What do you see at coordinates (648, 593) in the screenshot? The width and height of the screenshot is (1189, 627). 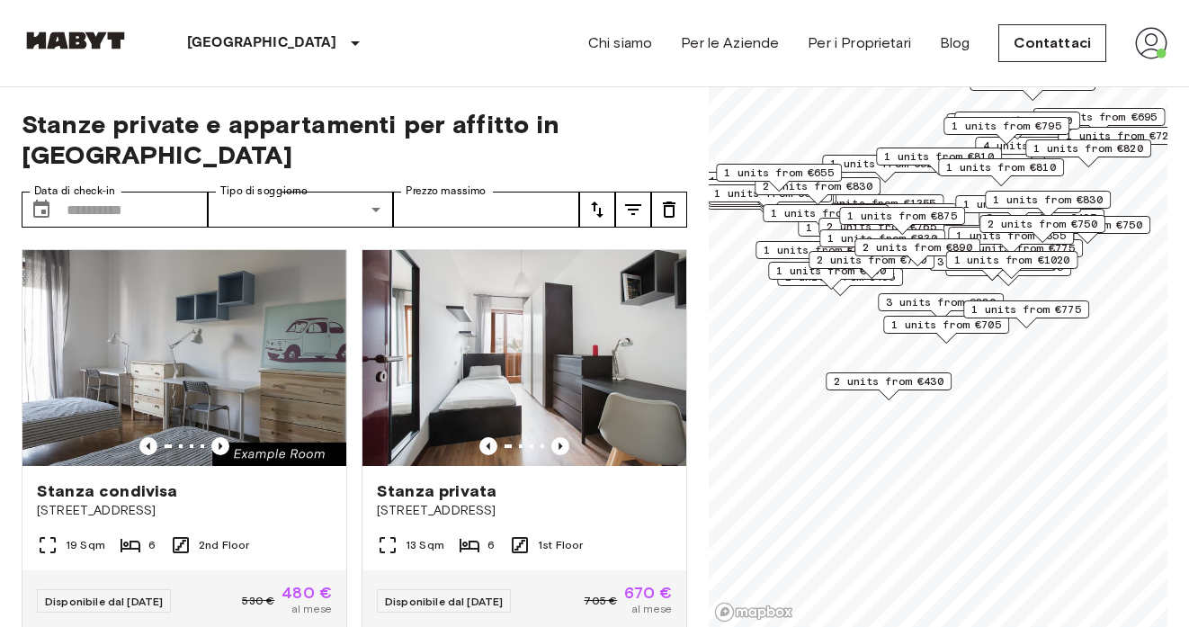 I see `span: 670 €` at bounding box center [648, 593].